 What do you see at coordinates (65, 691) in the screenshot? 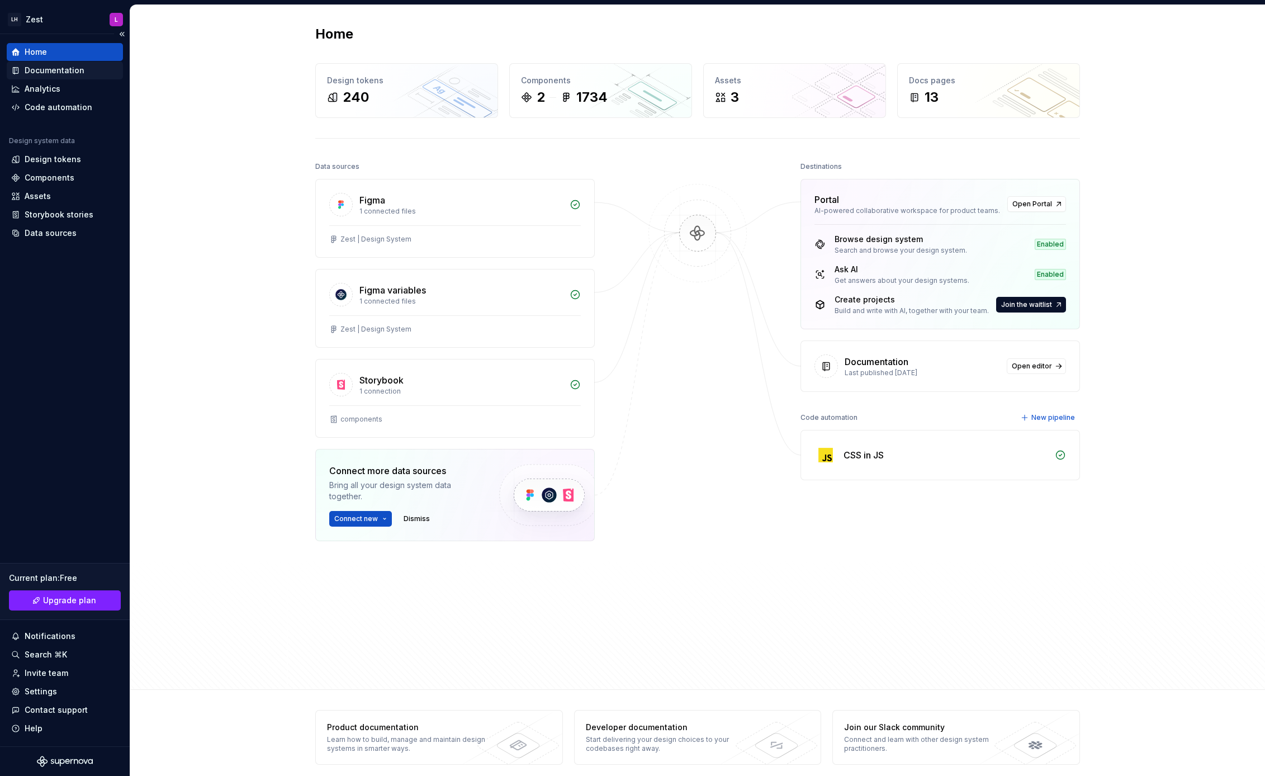
I see `a: Settings` at bounding box center [65, 691].